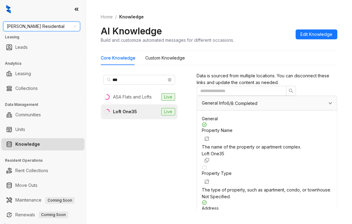 The image size is (352, 224). Describe the element at coordinates (43, 115) in the screenshot. I see `li: Communities` at that location.